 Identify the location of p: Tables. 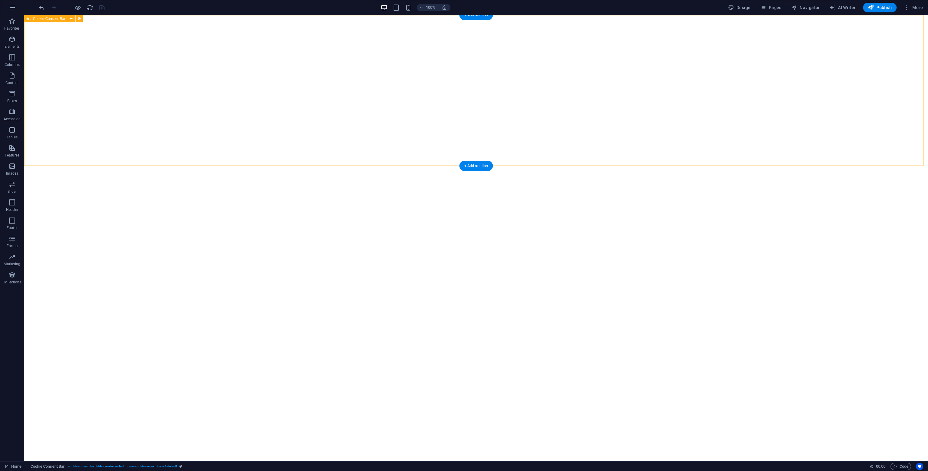
(12, 137).